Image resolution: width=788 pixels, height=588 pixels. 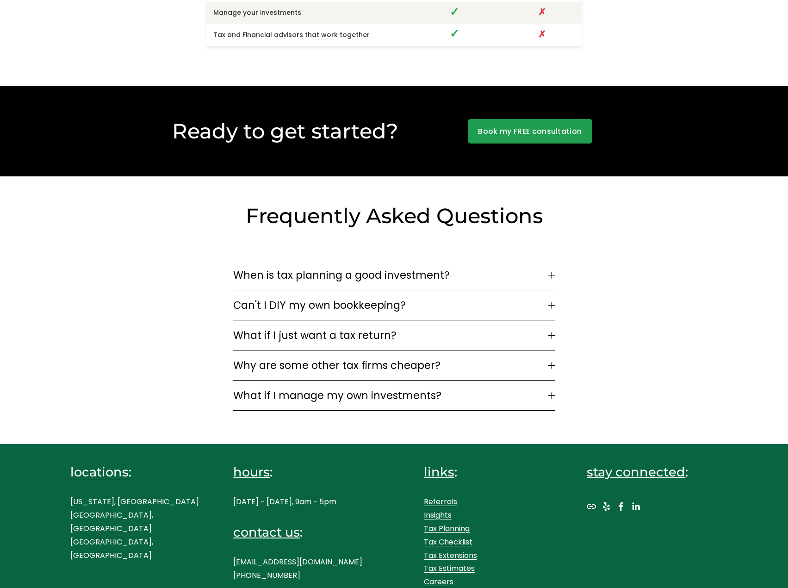 I want to click on a: Tax Extensions, so click(x=450, y=555).